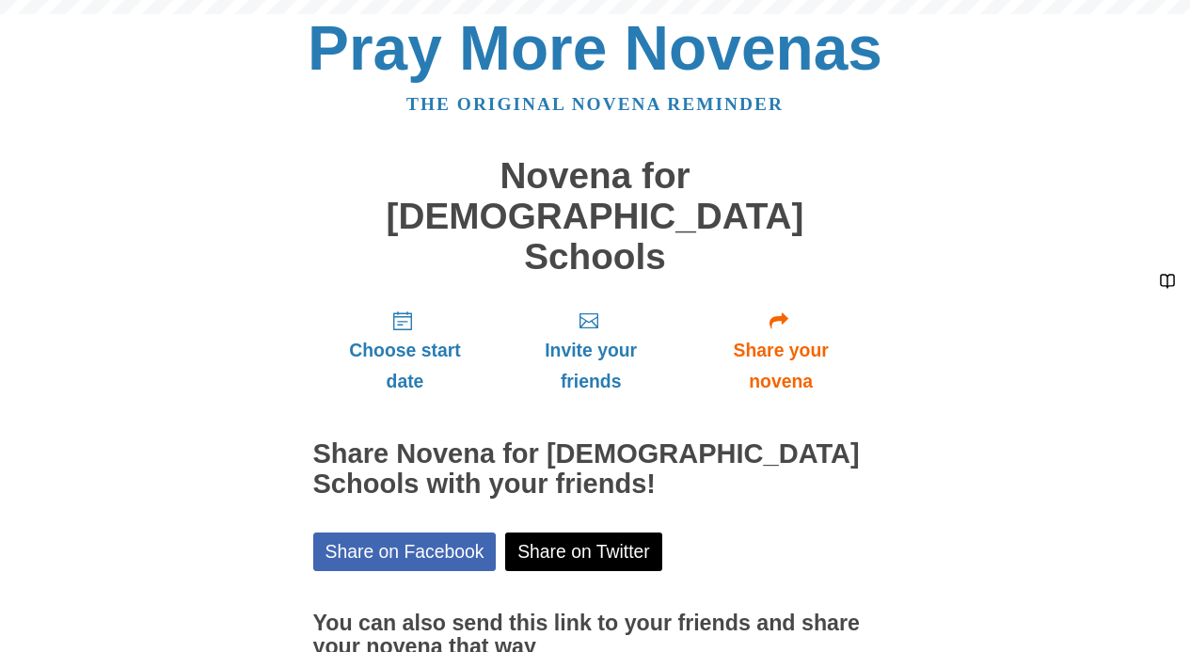  What do you see at coordinates (781, 351) in the screenshot?
I see `a: Share your novena` at bounding box center [781, 351].